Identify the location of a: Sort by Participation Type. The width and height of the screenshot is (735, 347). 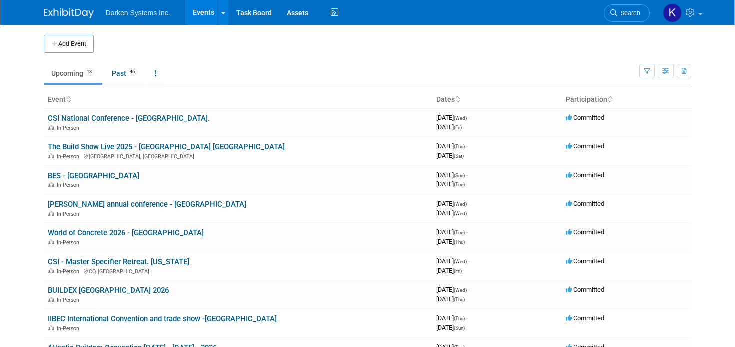
(610, 100).